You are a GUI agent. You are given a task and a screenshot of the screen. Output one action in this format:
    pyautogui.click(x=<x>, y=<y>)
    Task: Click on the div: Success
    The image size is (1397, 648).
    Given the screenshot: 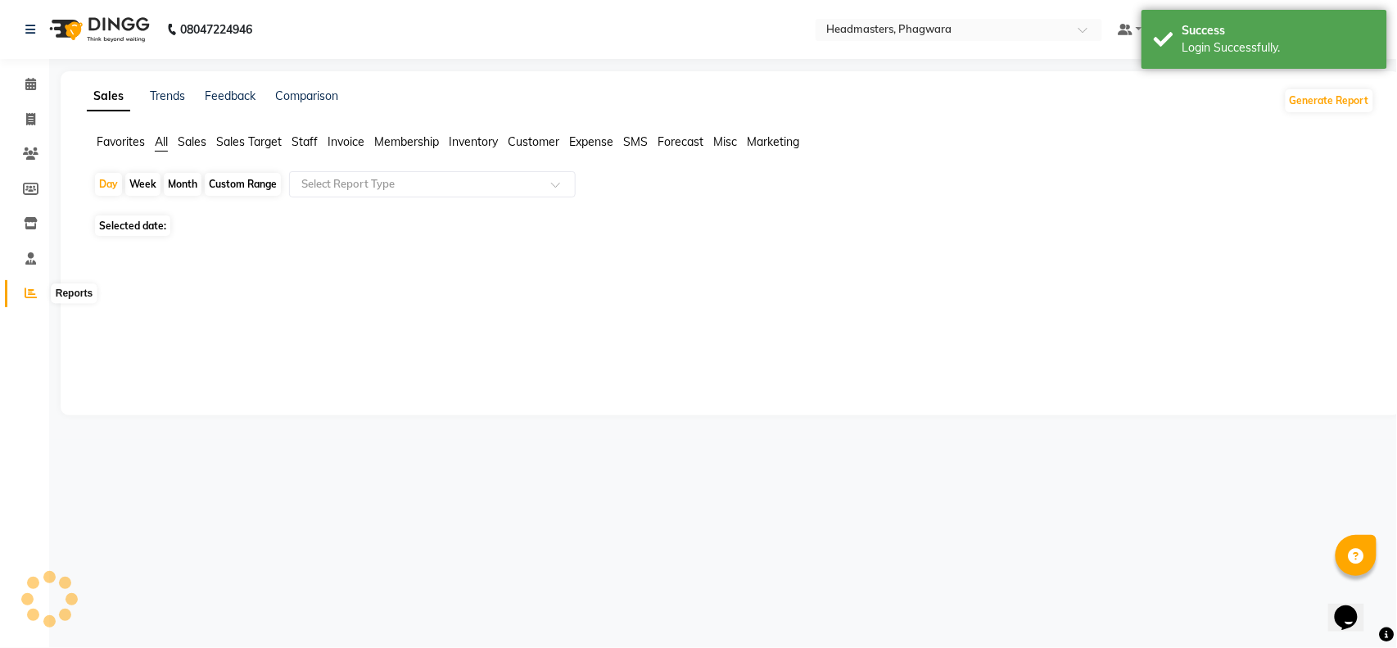 What is the action you would take?
    pyautogui.click(x=1279, y=30)
    